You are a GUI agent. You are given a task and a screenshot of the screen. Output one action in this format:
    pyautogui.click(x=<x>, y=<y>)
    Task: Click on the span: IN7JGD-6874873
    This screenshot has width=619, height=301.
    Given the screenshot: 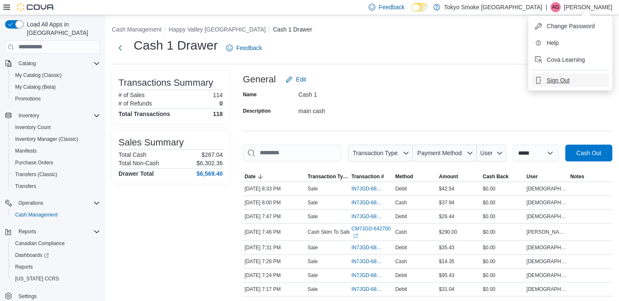 What is the action you would take?
    pyautogui.click(x=367, y=261)
    